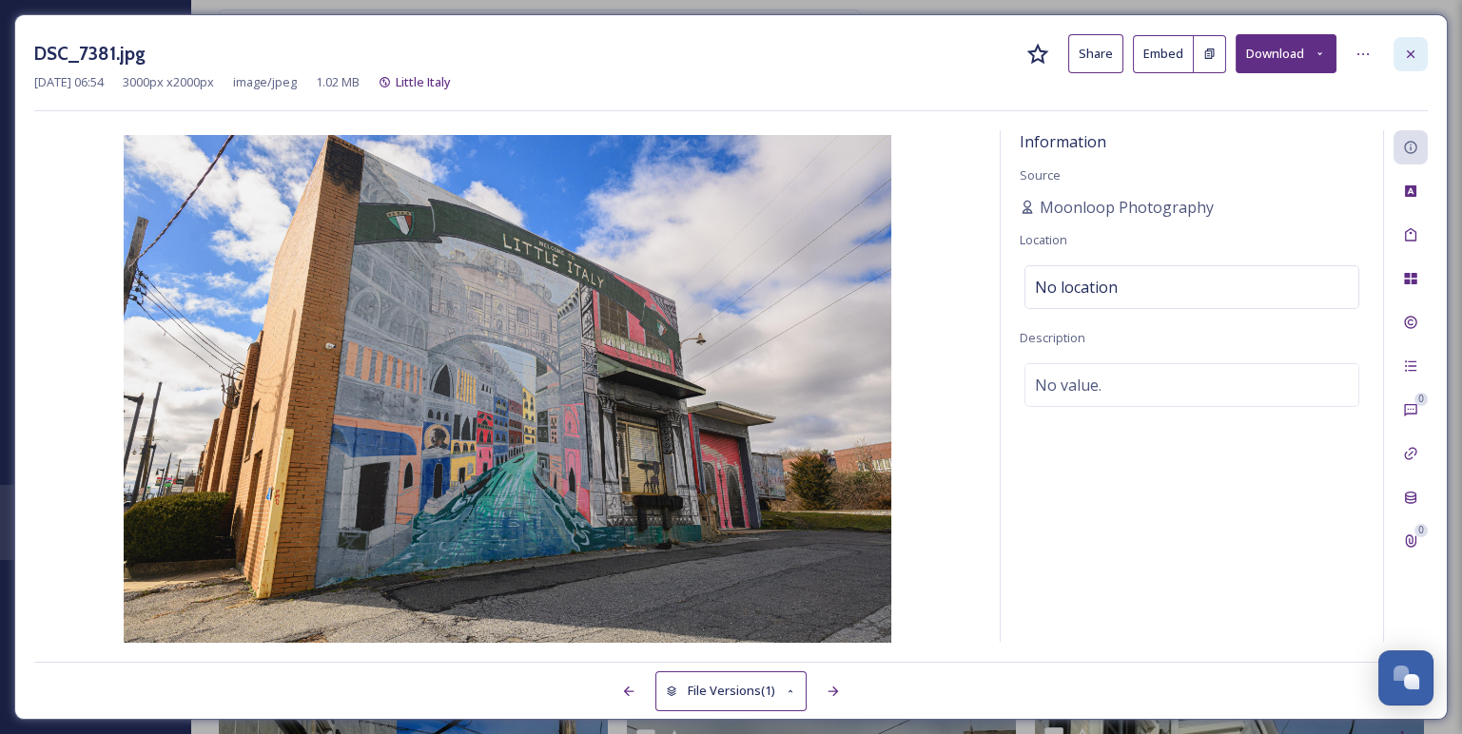 This screenshot has height=734, width=1462. Describe the element at coordinates (168, 82) in the screenshot. I see `span: 3000 px x 2000 px` at that location.